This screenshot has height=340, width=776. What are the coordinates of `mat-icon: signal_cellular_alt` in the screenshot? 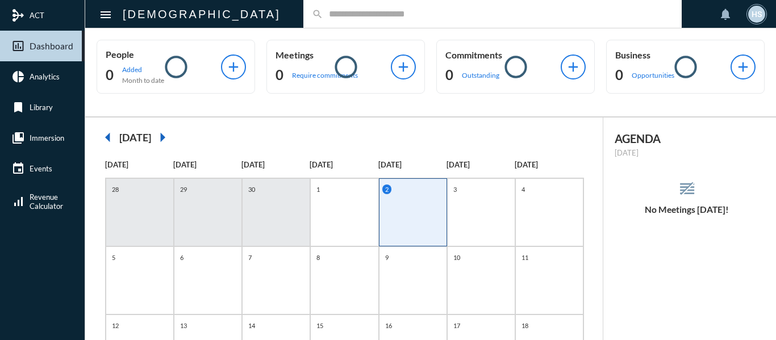 It's located at (18, 202).